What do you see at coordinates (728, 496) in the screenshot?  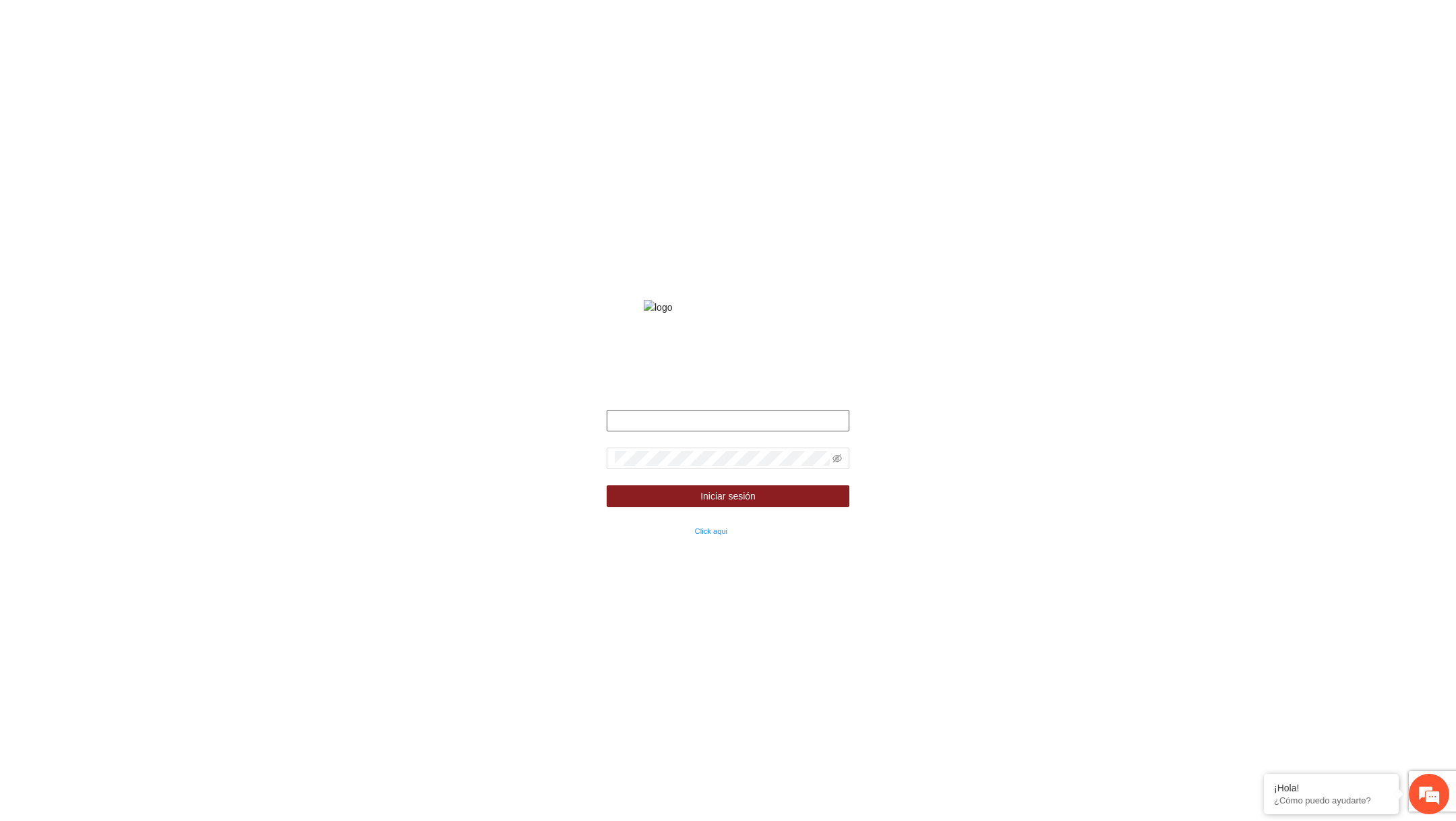 I see `button: Iniciar sesión` at bounding box center [728, 496].